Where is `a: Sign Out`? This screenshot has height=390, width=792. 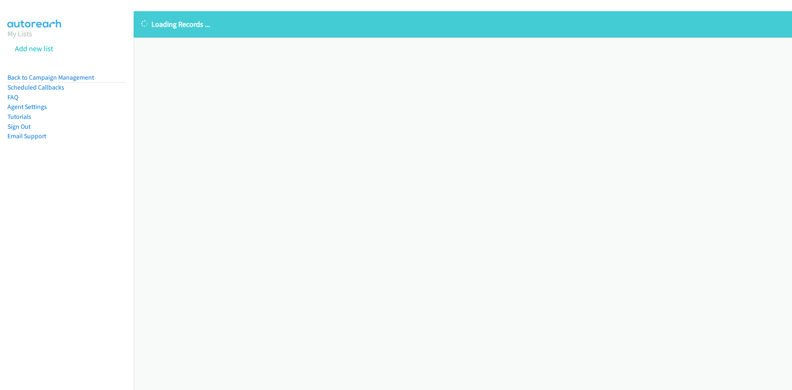 a: Sign Out is located at coordinates (19, 126).